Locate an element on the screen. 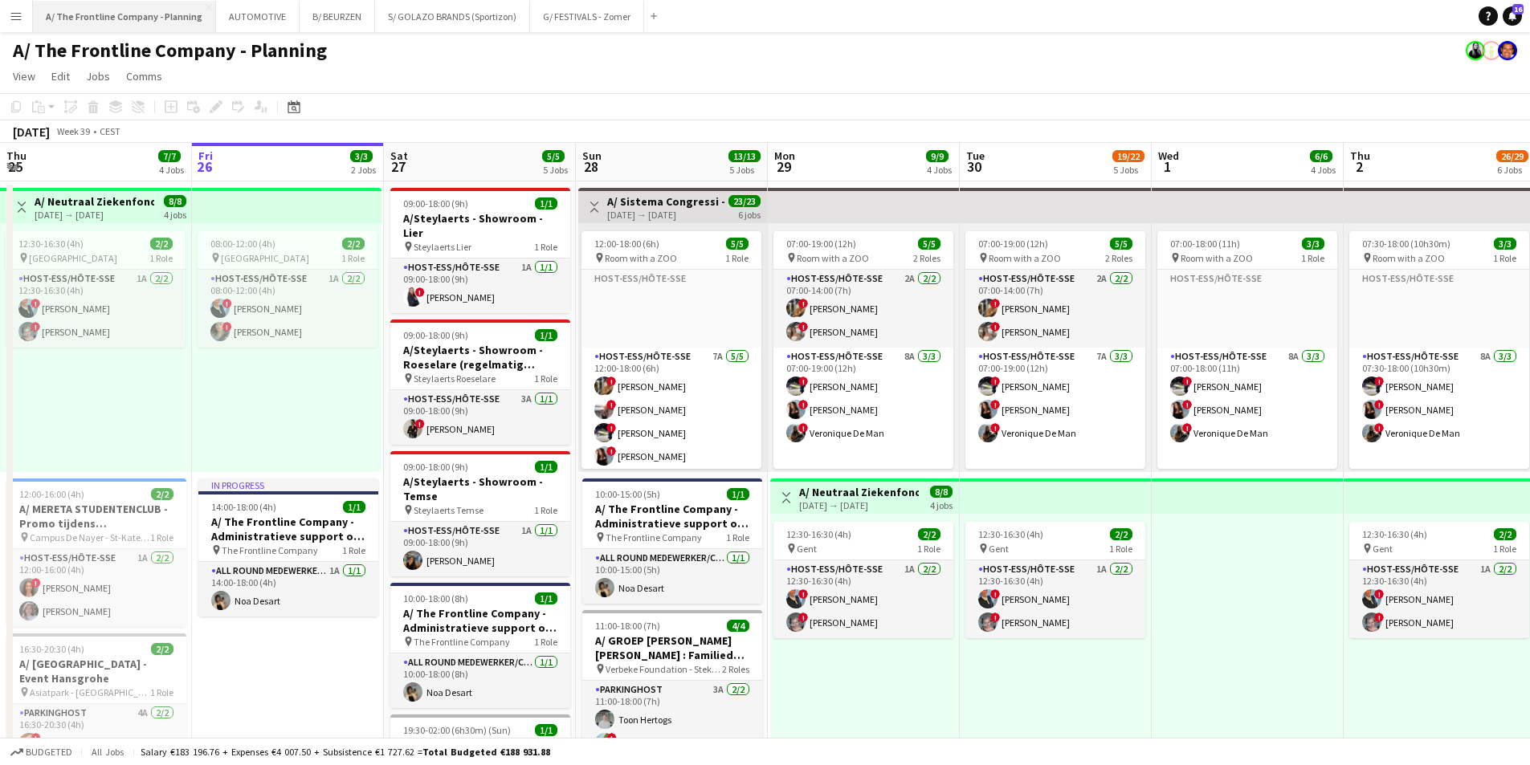 The image size is (1530, 765). div: 07:30-18:00 (10h30m)3/3 Room with a ZOO1 RoleHost-ess/Hôte-sseHost-ess/Hôte-sse8A3/307:30-18:00 (... is located at coordinates (1439, 350).